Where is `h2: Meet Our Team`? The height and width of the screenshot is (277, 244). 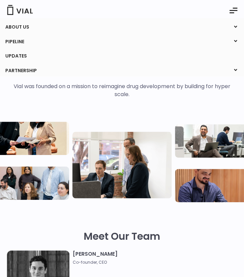
h2: Meet Our Team is located at coordinates (122, 236).